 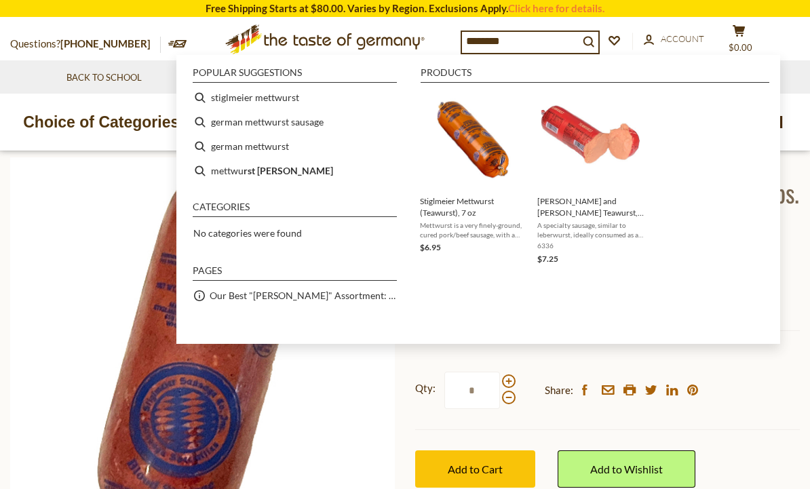 I want to click on span: Mettwurst is a very finely-ground, cured pork/beef sausage, with a dusting of paprika, which is r..., so click(x=473, y=230).